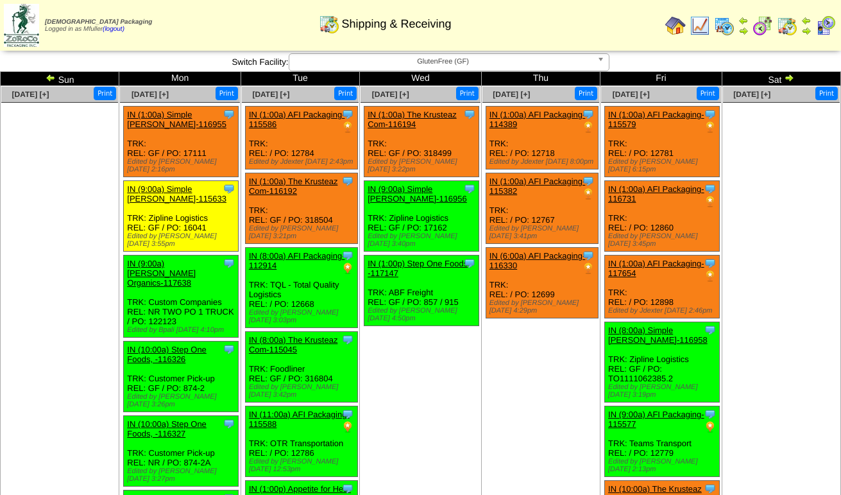 This screenshot has width=841, height=495. Describe the element at coordinates (443, 62) in the screenshot. I see `span: GlutenFree (GF)` at that location.